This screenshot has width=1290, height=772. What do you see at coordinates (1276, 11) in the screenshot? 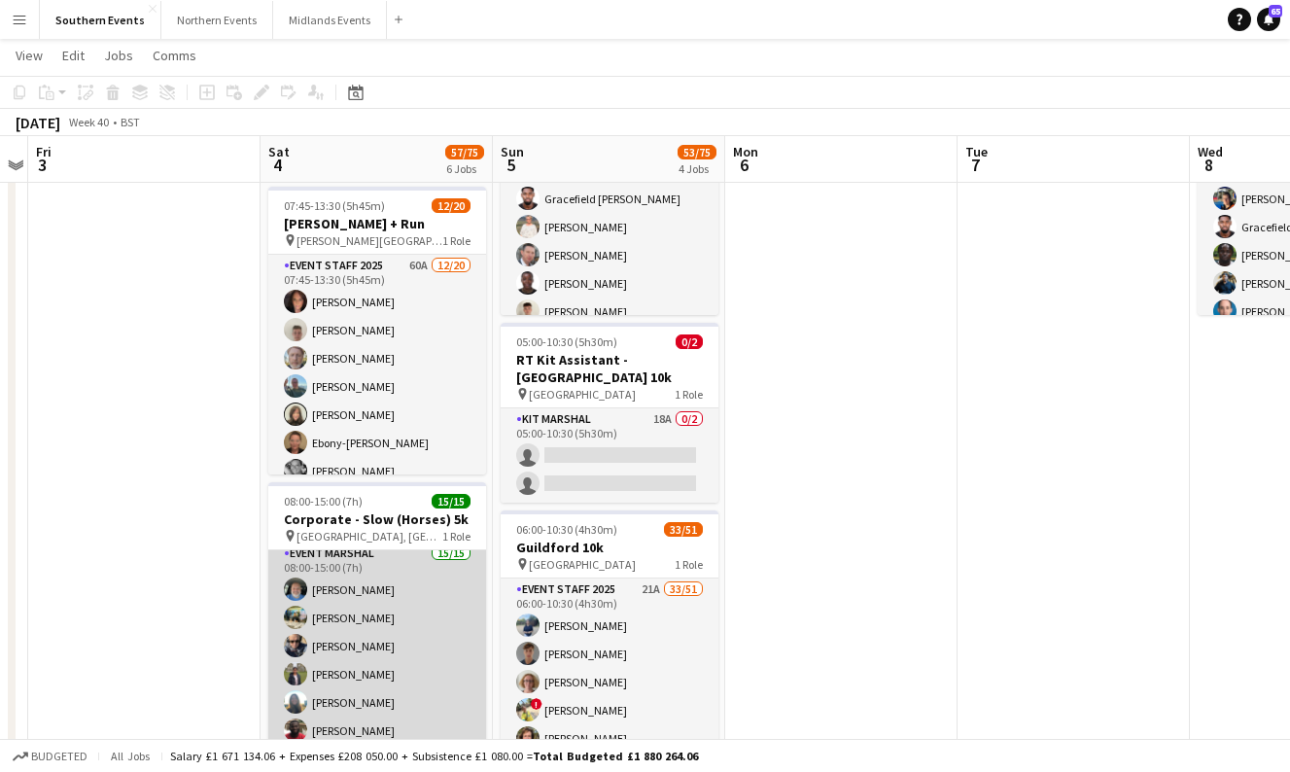
I see `span: 65` at bounding box center [1276, 11].